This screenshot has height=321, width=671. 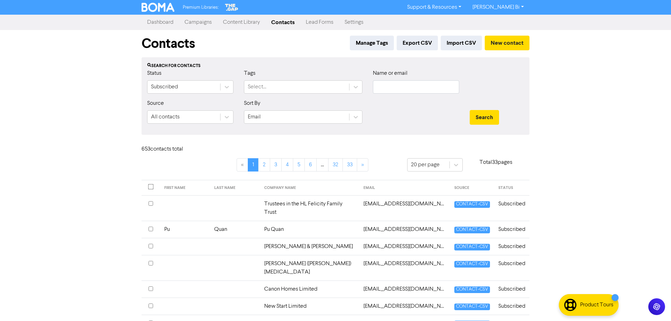 What do you see at coordinates (310, 289) in the screenshot?
I see `td: Canon Homes Limited` at bounding box center [310, 289].